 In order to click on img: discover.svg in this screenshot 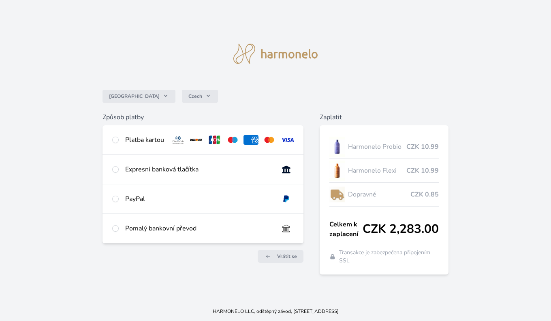, I will do `click(196, 140)`.